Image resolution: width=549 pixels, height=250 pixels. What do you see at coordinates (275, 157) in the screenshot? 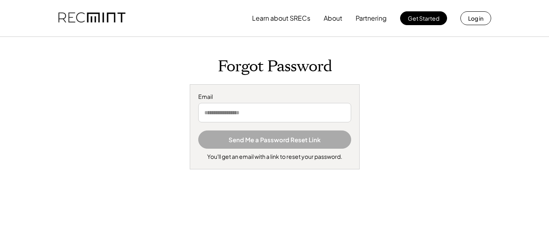
I see `div: You'll get an email with a link to reset your password.` at bounding box center [275, 157].